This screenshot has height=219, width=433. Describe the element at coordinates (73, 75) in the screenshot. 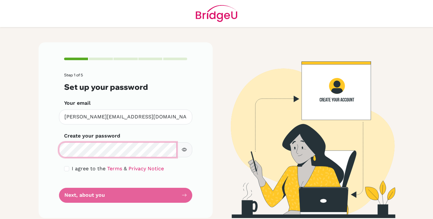

I see `span: Step 1 of 5` at that location.